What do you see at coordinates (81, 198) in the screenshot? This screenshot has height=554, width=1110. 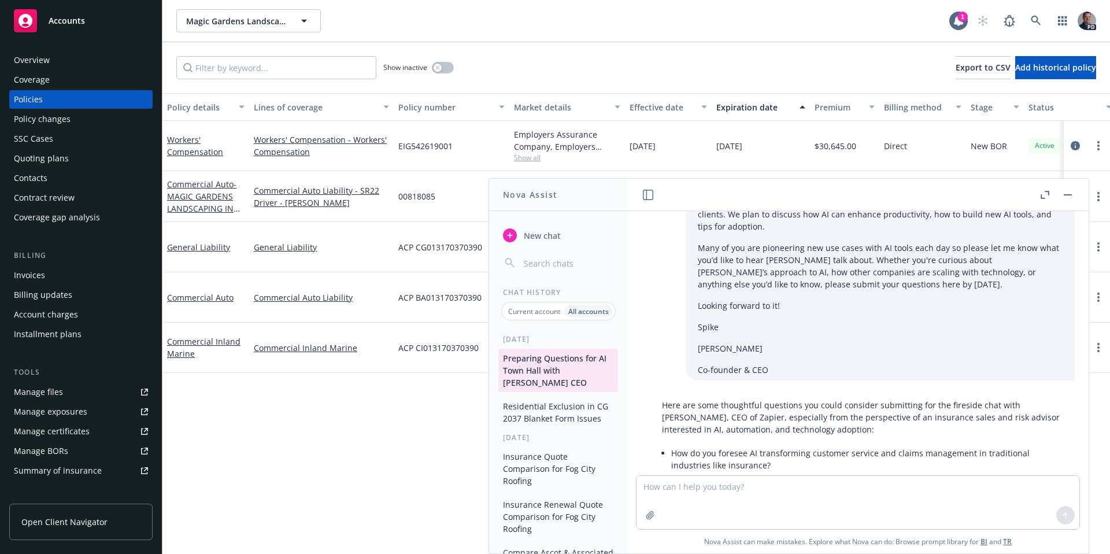 I see `a: Contract review` at bounding box center [81, 198].